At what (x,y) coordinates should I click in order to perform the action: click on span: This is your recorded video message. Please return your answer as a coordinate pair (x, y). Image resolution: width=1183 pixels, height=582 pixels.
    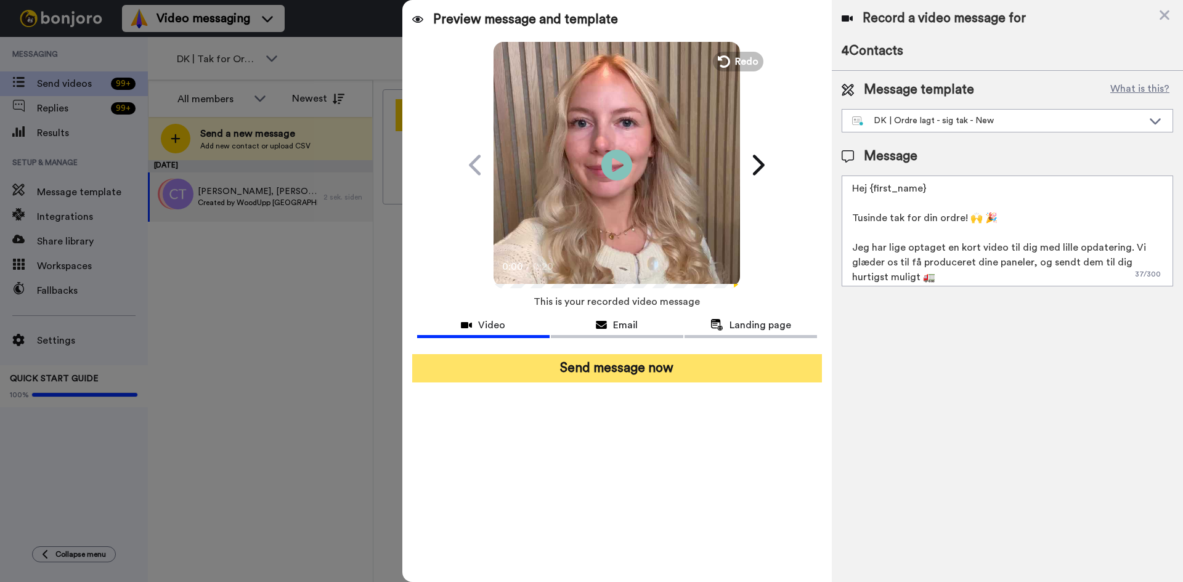
    Looking at the image, I should click on (617, 302).